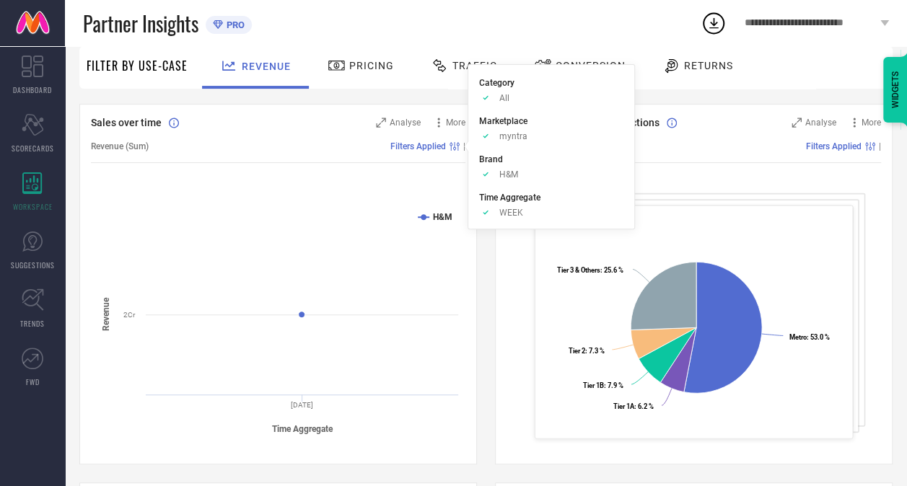  Describe the element at coordinates (798, 337) in the screenshot. I see `tspan: Metro` at that location.